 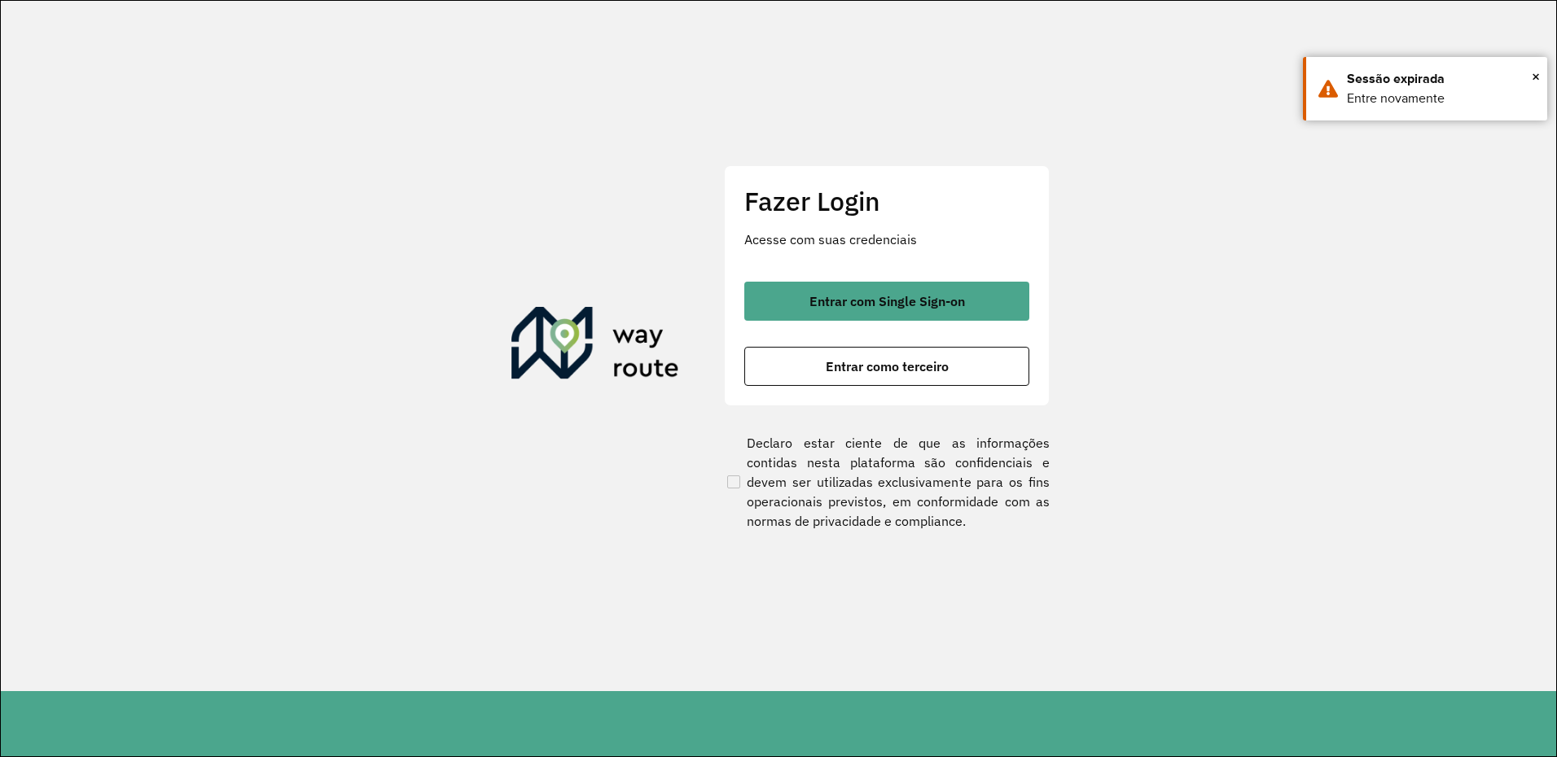 I want to click on span: Entrar com Single Sign-on, so click(x=887, y=301).